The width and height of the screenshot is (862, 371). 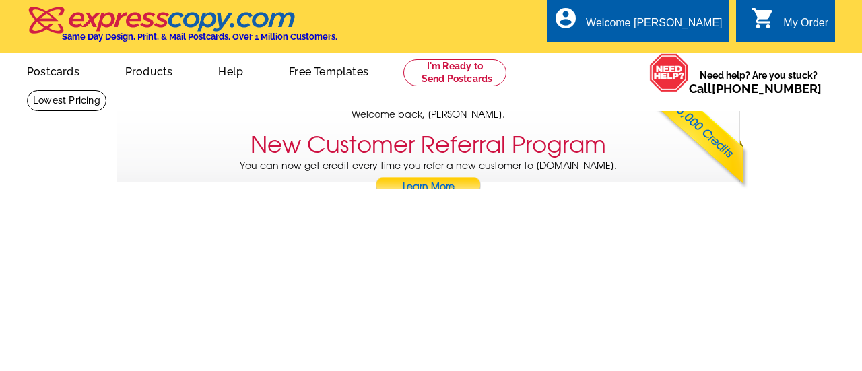 I want to click on img: help, so click(x=669, y=73).